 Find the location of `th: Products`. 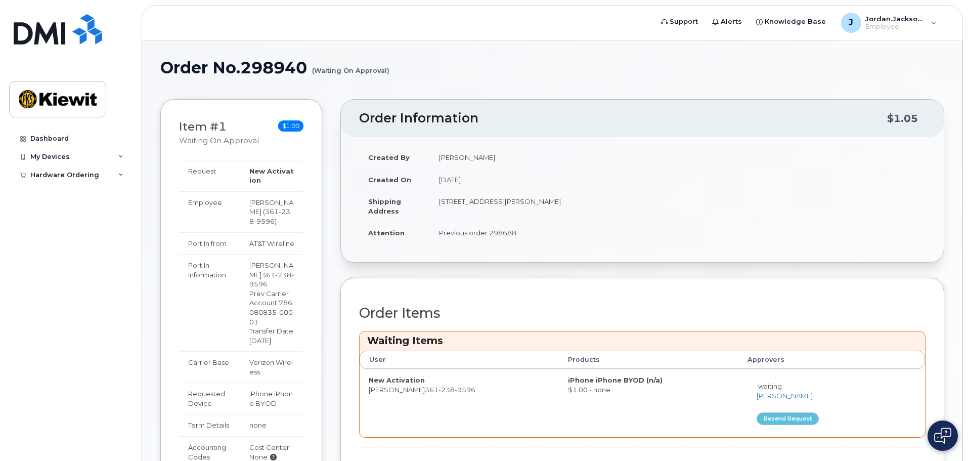

th: Products is located at coordinates (648, 360).